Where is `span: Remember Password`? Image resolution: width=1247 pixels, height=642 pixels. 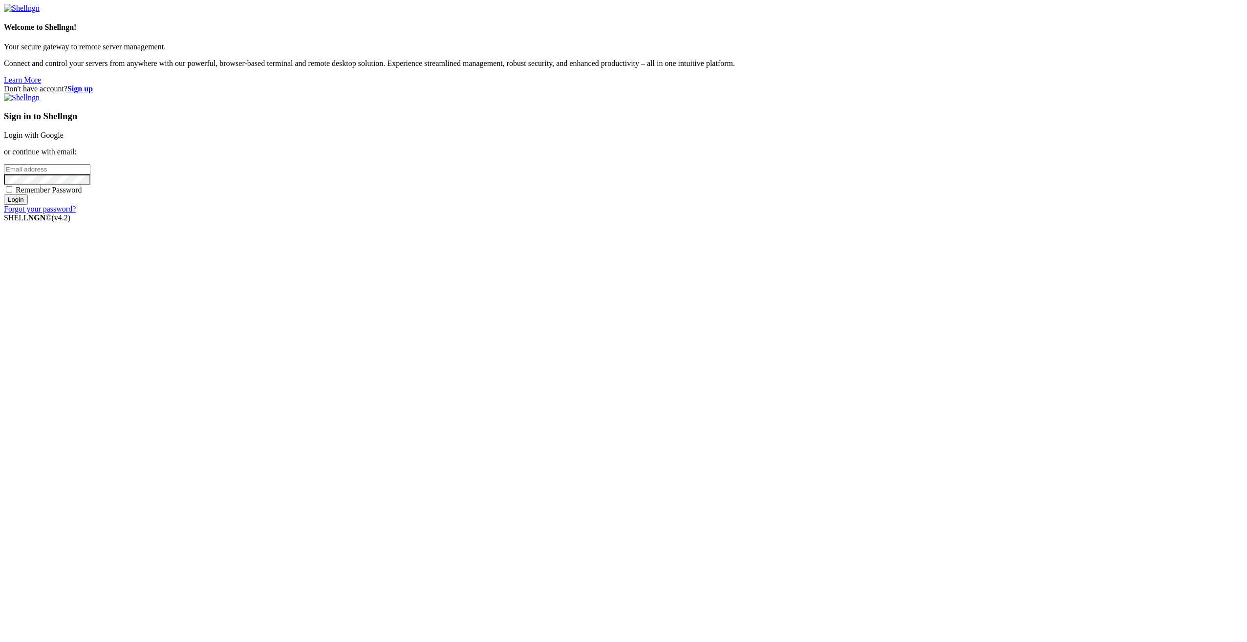 span: Remember Password is located at coordinates (49, 190).